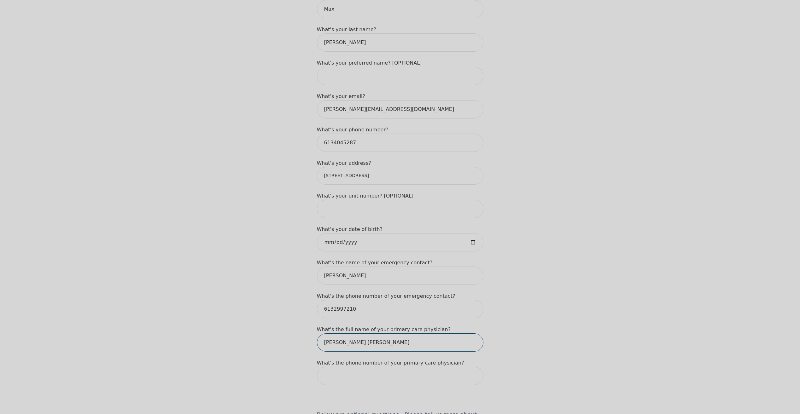 The width and height of the screenshot is (800, 414). What do you see at coordinates (400, 242) in the screenshot?
I see `input: Date of Birth` at bounding box center [400, 242].